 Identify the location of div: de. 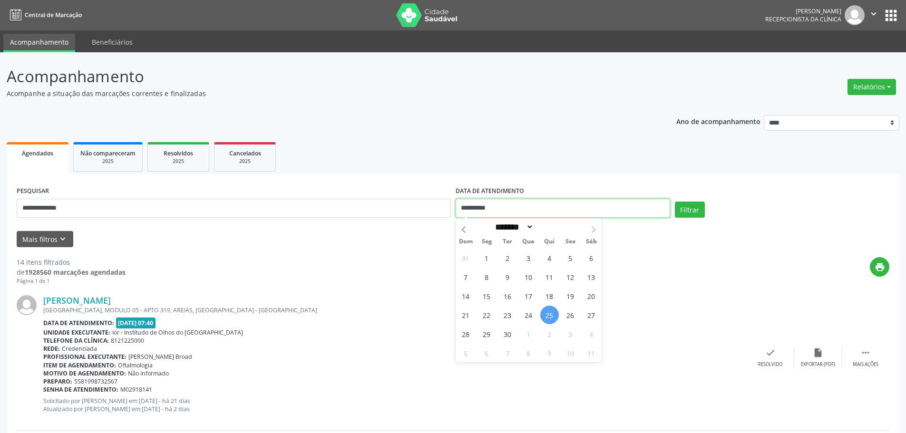
(71, 272).